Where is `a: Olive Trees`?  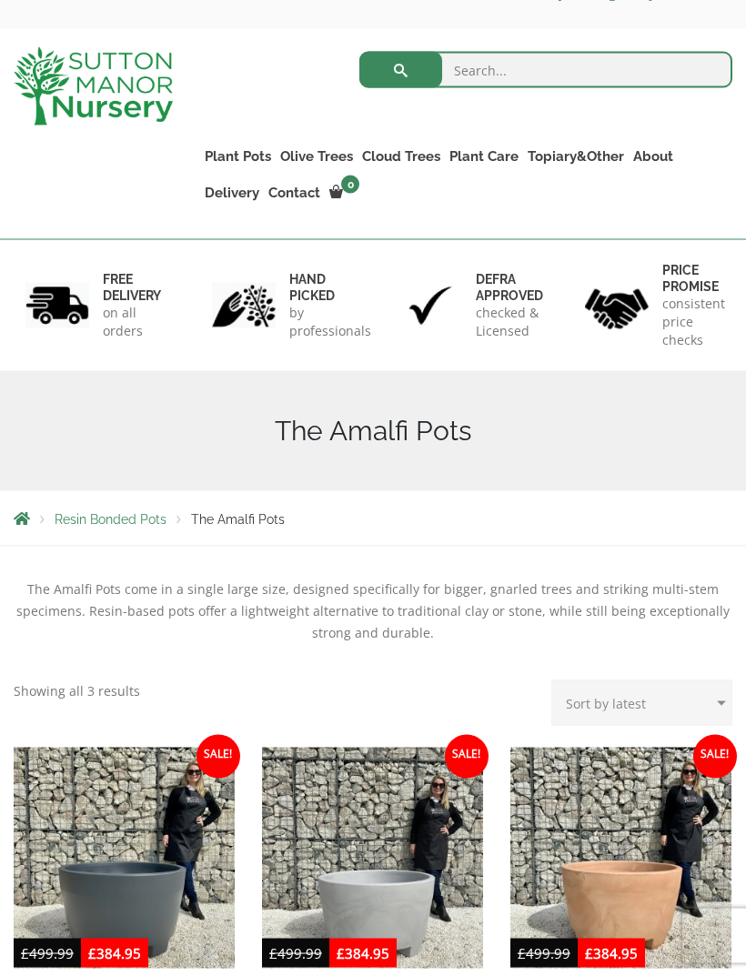 a: Olive Trees is located at coordinates (317, 156).